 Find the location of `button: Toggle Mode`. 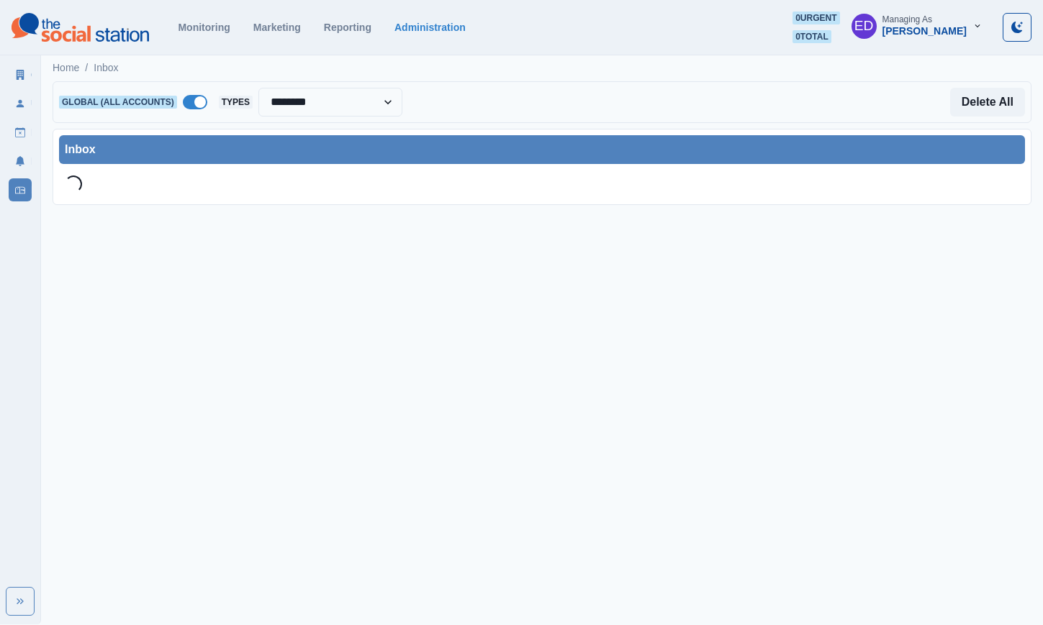

button: Toggle Mode is located at coordinates (1017, 27).